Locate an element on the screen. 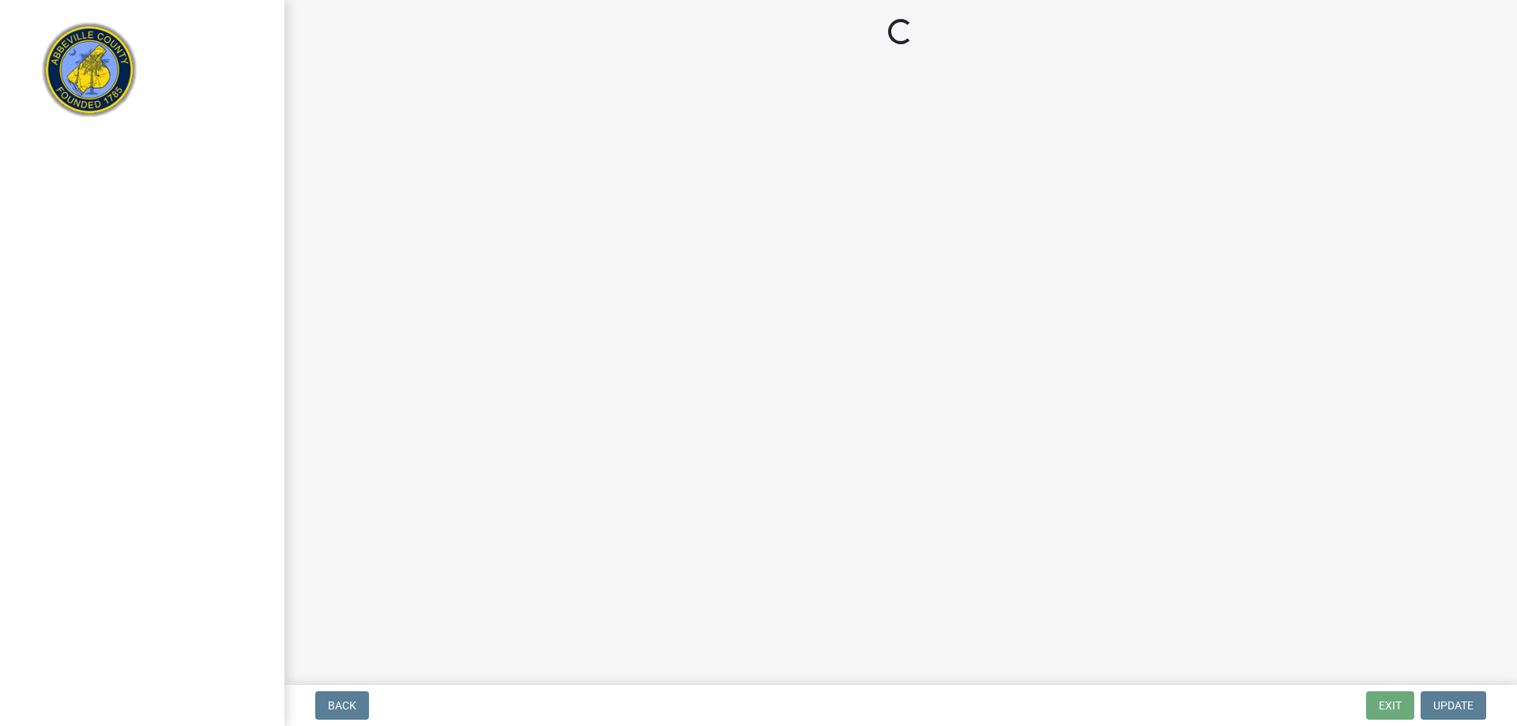  span: Update is located at coordinates (1453, 706).